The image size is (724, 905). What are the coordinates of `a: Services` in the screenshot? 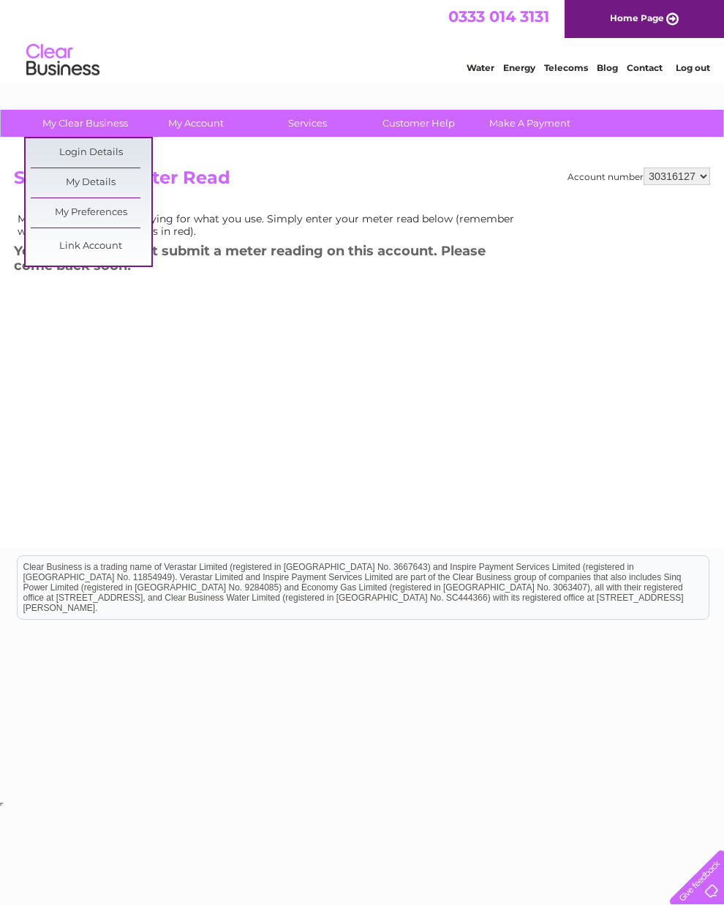 It's located at (307, 123).